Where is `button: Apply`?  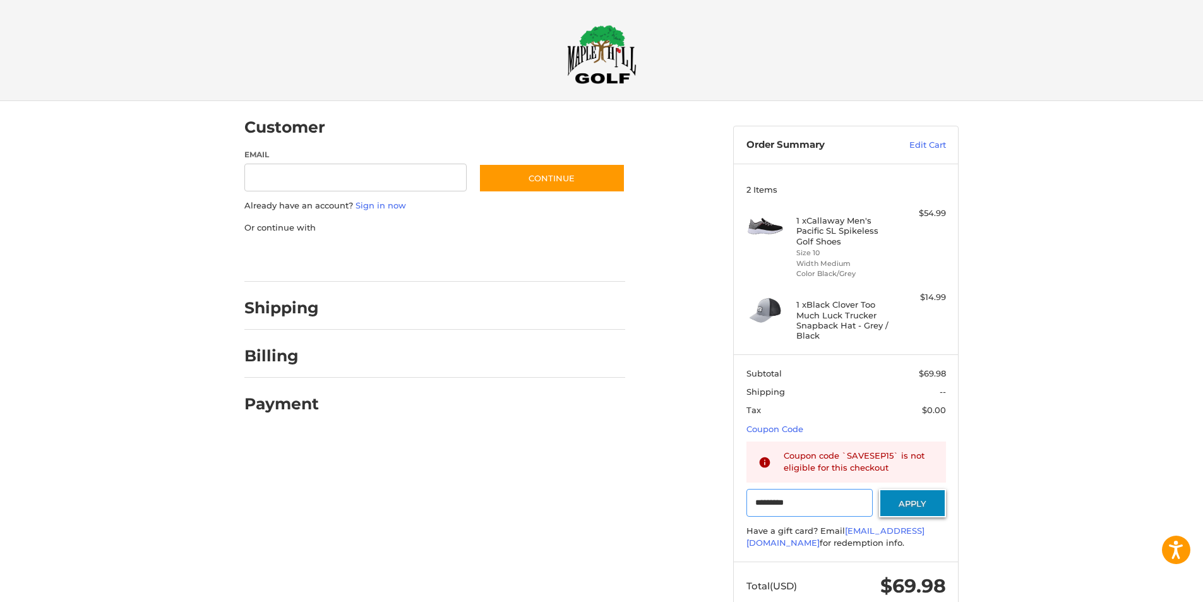 button: Apply is located at coordinates (912, 503).